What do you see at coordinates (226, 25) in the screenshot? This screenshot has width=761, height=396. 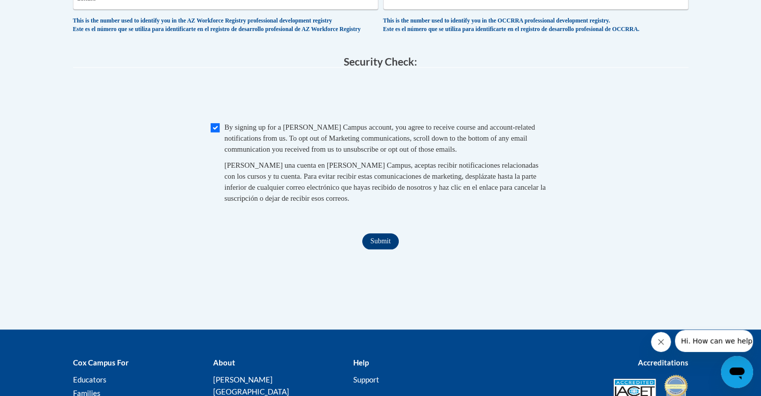 I see `div: This is the number used to identify you in the AZ Workforce Registry professional development reg...` at bounding box center [226, 25].